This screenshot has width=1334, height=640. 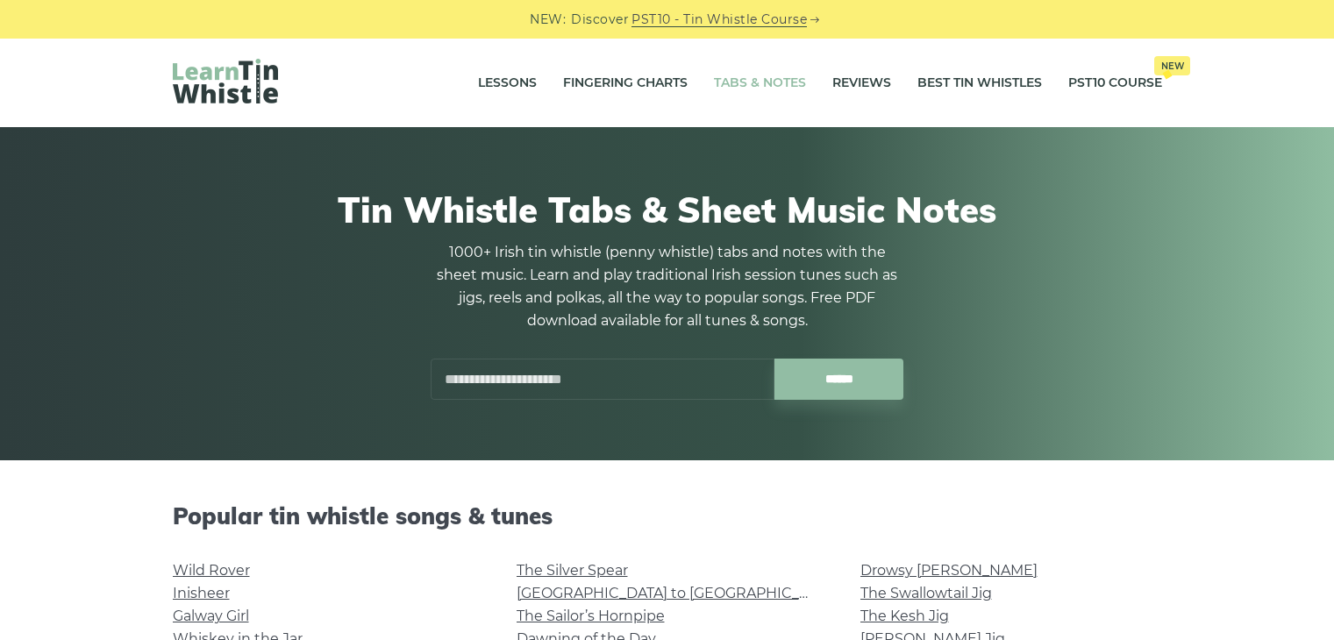 What do you see at coordinates (225, 81) in the screenshot?
I see `img: LearnTinWhistle.com` at bounding box center [225, 81].